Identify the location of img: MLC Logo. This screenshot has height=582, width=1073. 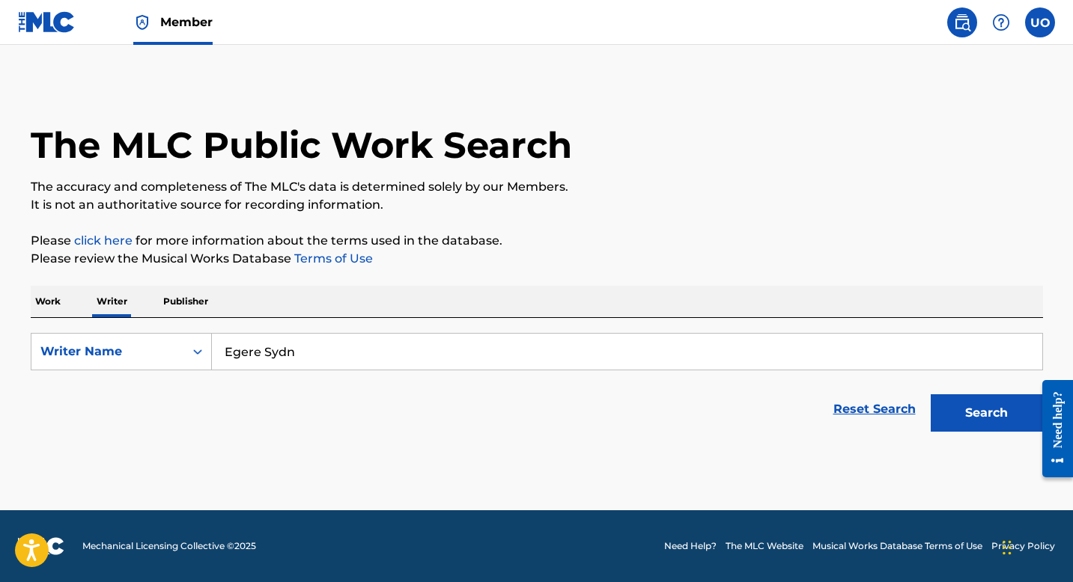
(46, 22).